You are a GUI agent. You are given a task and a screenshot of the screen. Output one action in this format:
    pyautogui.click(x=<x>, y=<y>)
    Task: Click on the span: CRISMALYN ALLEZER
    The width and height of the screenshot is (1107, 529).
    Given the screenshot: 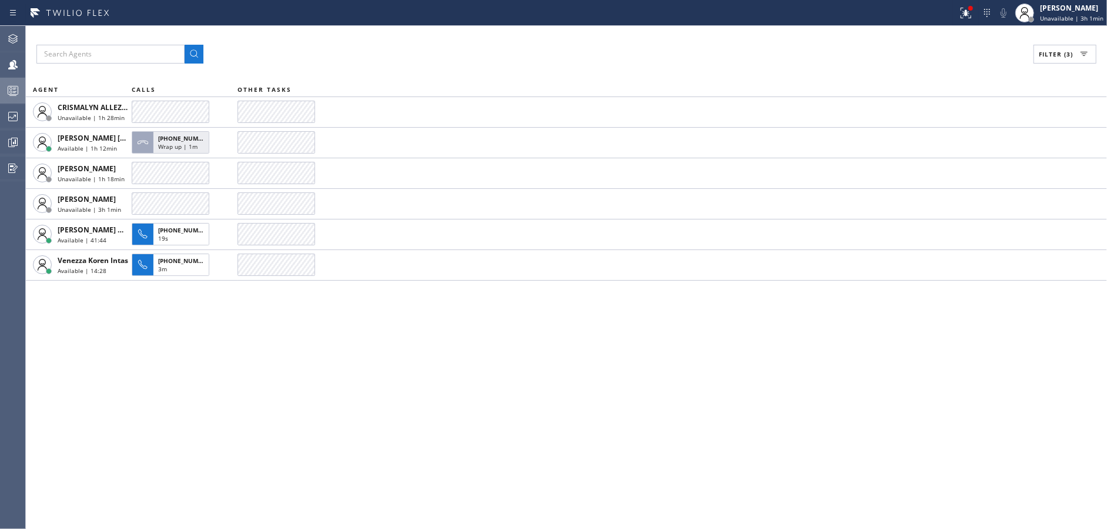 What is the action you would take?
    pyautogui.click(x=94, y=107)
    